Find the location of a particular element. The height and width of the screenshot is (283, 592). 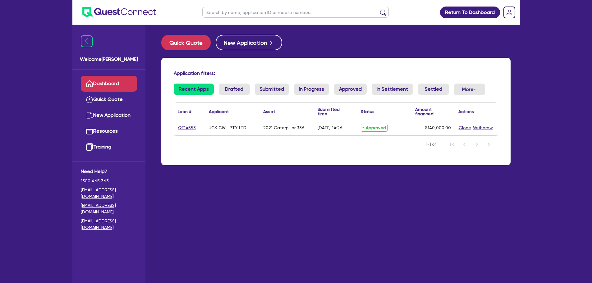

div: Submitted time is located at coordinates (333, 112).